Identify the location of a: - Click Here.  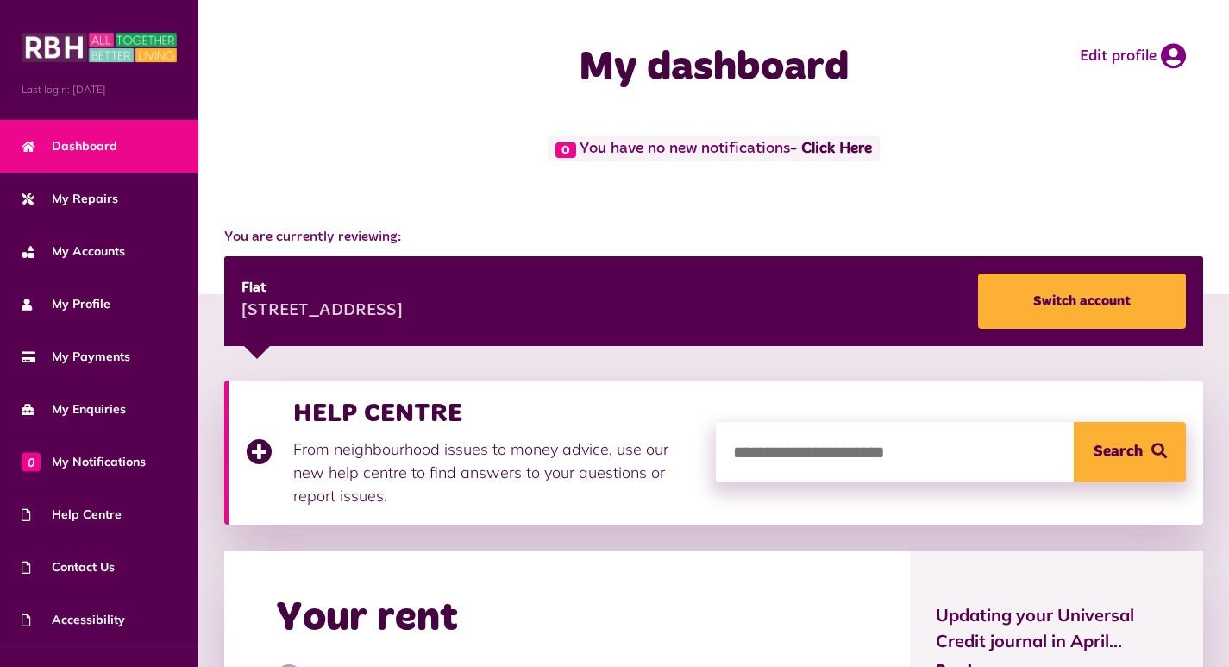
(830, 149).